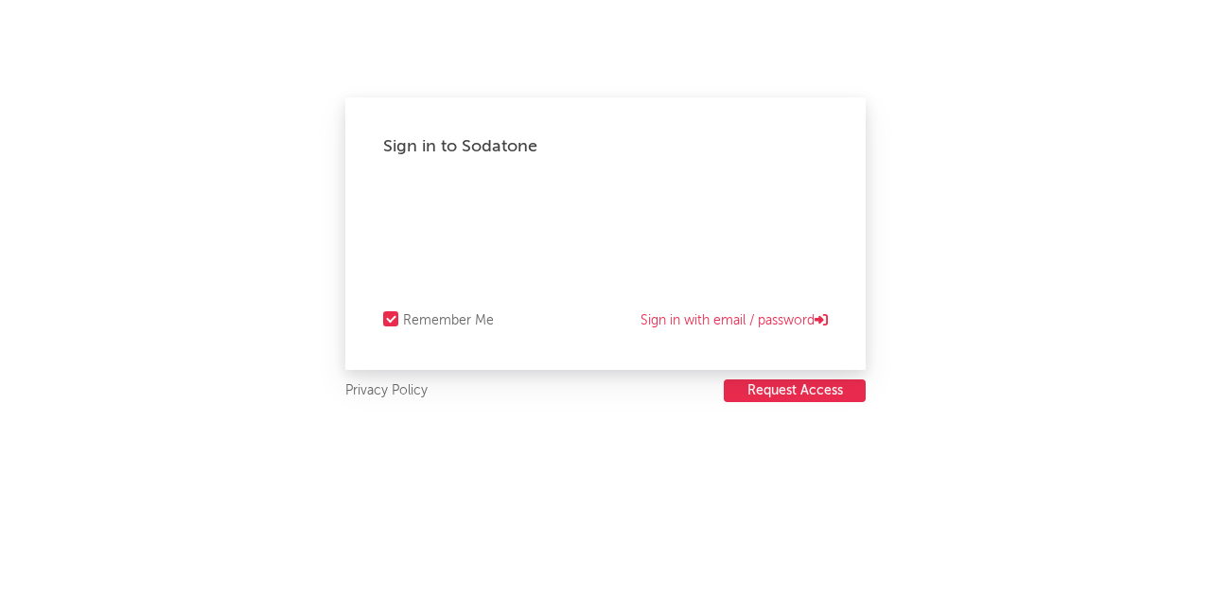 This screenshot has width=1211, height=597. I want to click on a: Sign in with email / password, so click(734, 321).